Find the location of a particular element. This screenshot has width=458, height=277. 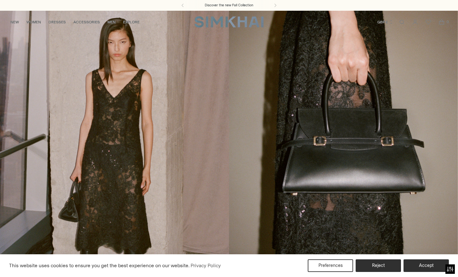

a: ACCESSORIES is located at coordinates (87, 22).